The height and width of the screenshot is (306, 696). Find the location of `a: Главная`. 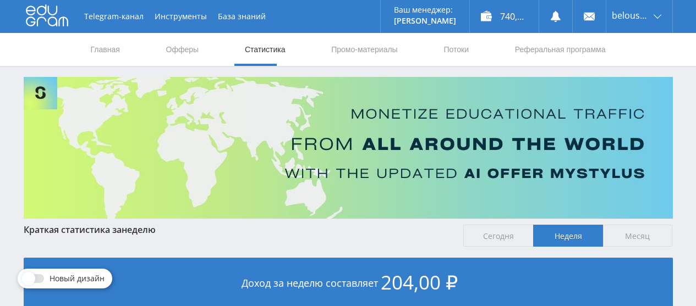

a: Главная is located at coordinates (105, 49).